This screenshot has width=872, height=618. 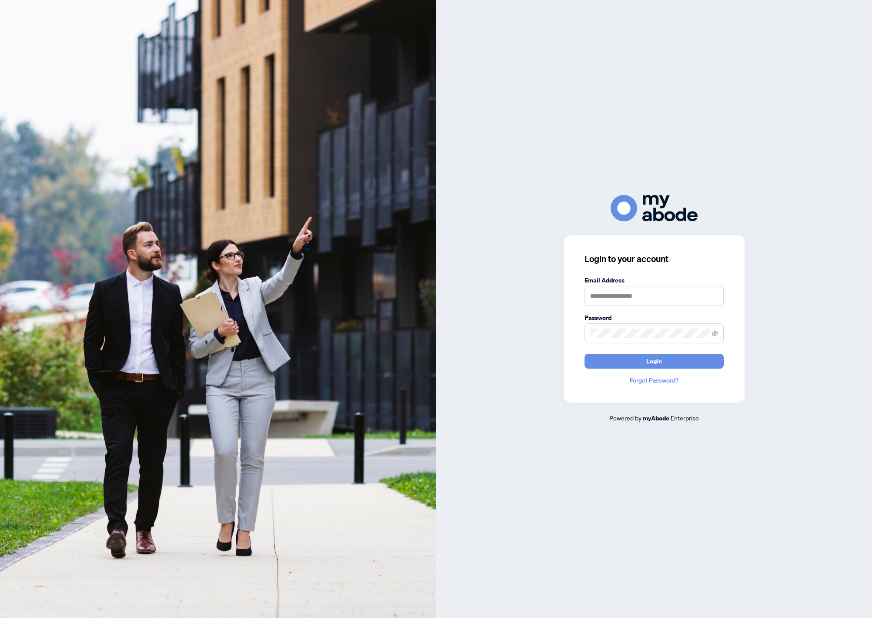 I want to click on span: Enterprise, so click(x=685, y=418).